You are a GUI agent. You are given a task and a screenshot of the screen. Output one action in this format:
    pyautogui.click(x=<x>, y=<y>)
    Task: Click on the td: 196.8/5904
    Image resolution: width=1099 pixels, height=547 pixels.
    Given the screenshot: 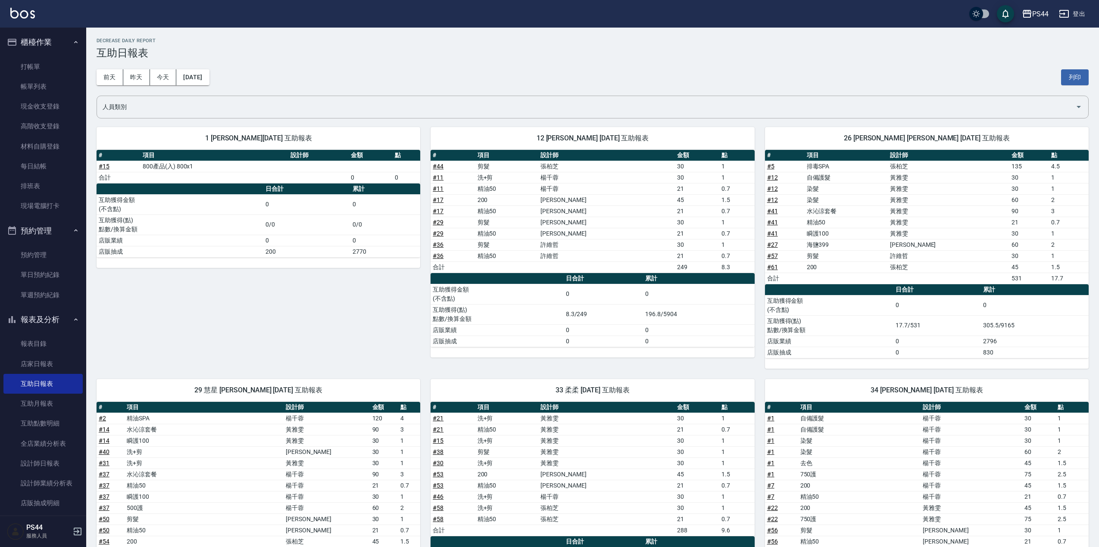 What is the action you would take?
    pyautogui.click(x=698, y=314)
    